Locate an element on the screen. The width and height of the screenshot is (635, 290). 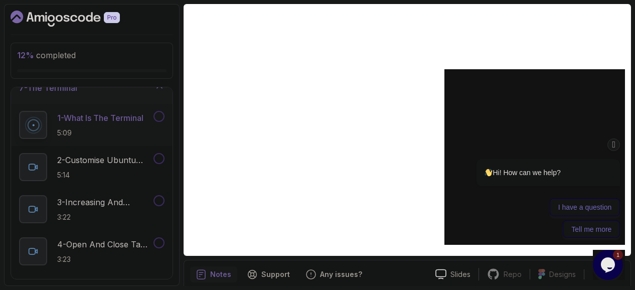
button: notes button is located at coordinates (214, 274).